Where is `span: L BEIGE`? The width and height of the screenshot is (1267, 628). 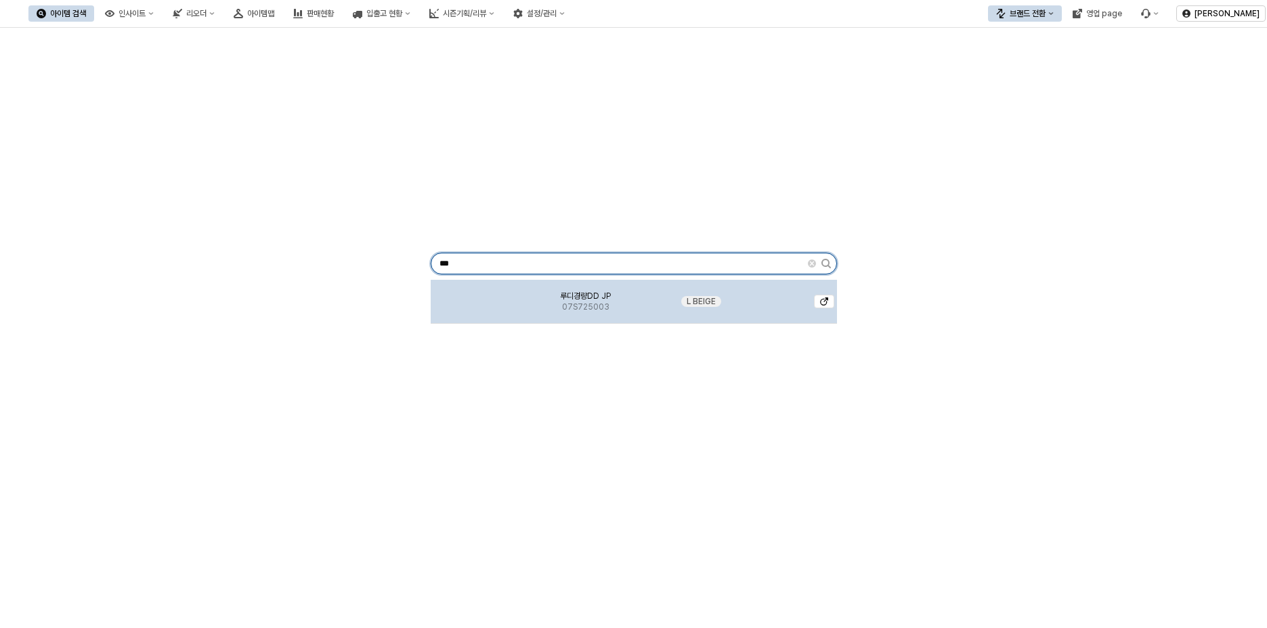 span: L BEIGE is located at coordinates (701, 301).